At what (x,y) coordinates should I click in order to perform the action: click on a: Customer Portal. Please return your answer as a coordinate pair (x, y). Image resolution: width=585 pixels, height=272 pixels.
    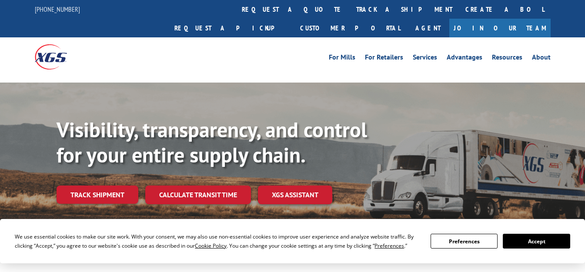
    Looking at the image, I should click on (350, 28).